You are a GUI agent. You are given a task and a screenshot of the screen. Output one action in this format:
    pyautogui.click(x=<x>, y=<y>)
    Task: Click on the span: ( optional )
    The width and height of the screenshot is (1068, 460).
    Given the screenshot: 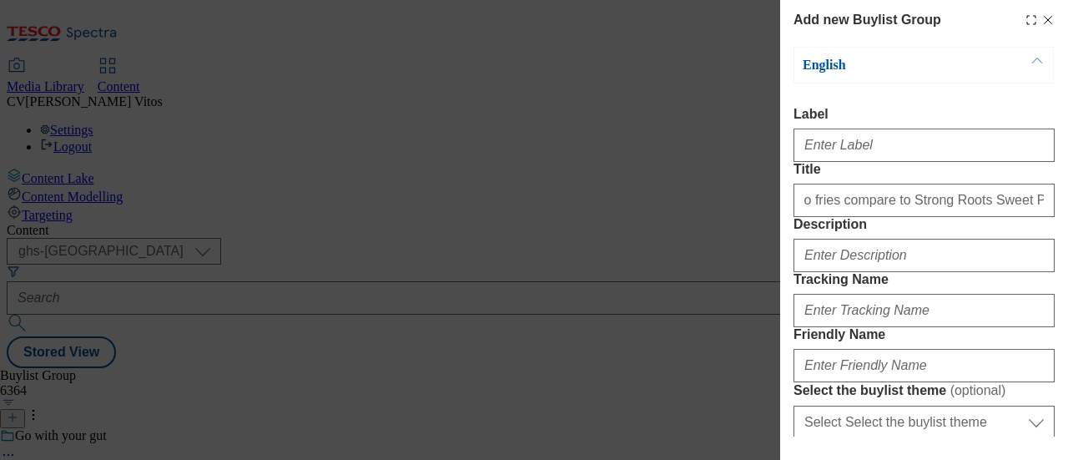 What is the action you would take?
    pyautogui.click(x=978, y=390)
    